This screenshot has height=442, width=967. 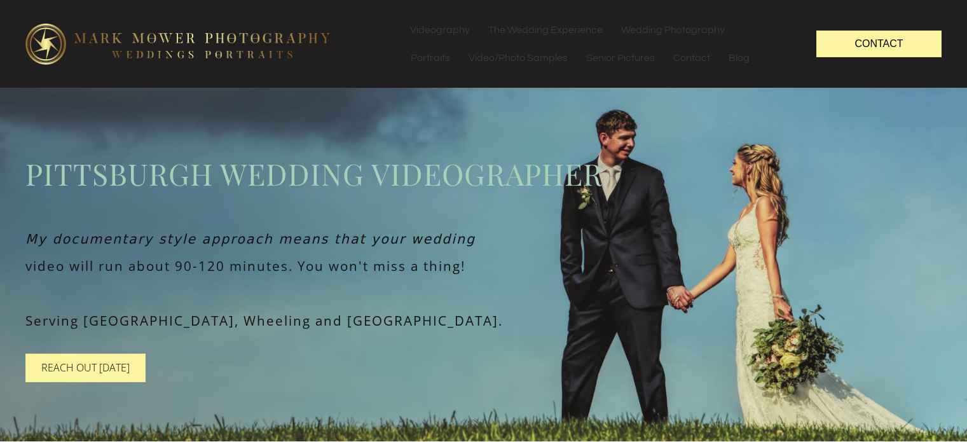 I want to click on a: Wedding Photography, so click(x=672, y=30).